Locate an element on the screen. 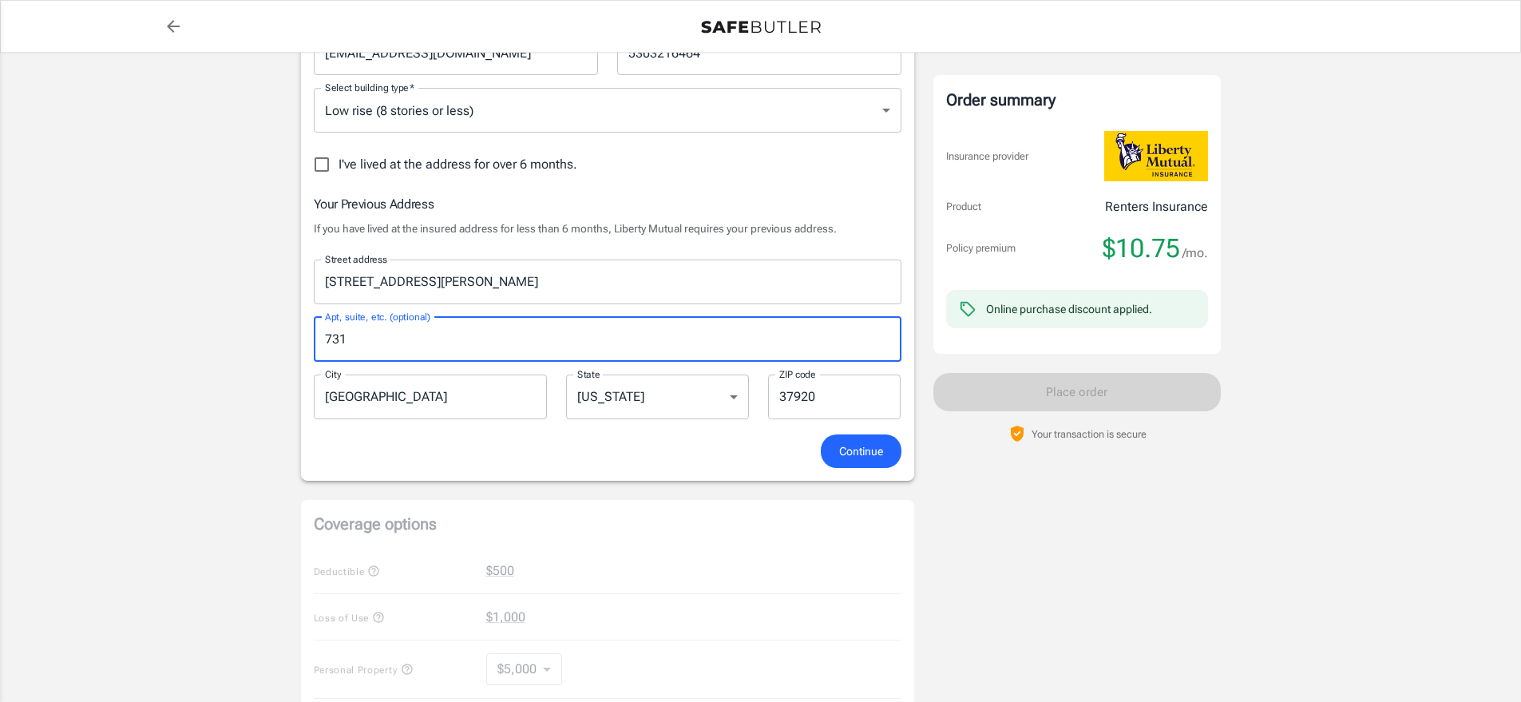  p: If you have lived at the insured address for less than 6 months, Liberty Mutual requires your pre... is located at coordinates (607, 228).